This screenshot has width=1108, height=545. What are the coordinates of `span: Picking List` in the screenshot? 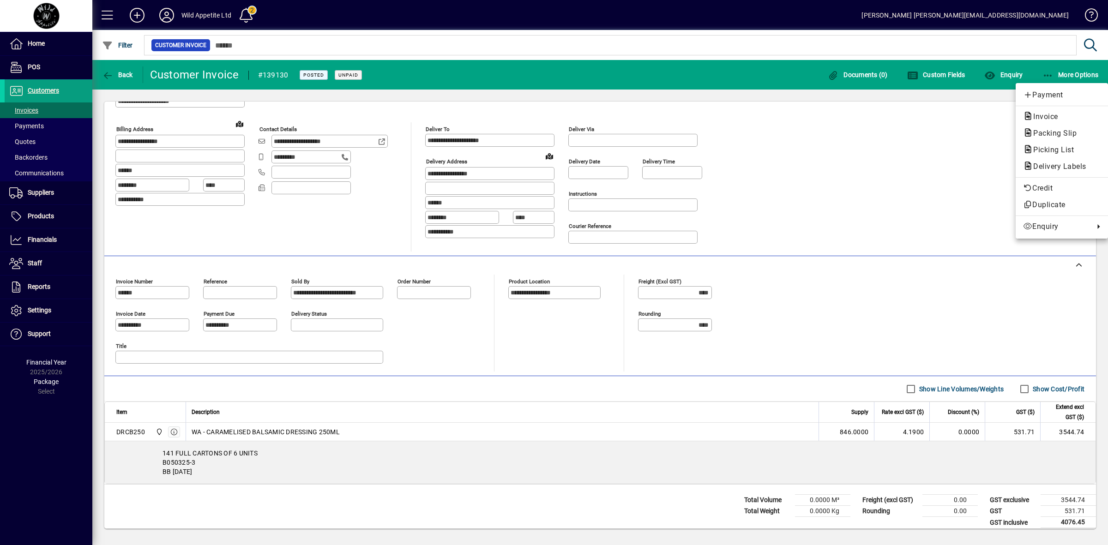 It's located at (1051, 150).